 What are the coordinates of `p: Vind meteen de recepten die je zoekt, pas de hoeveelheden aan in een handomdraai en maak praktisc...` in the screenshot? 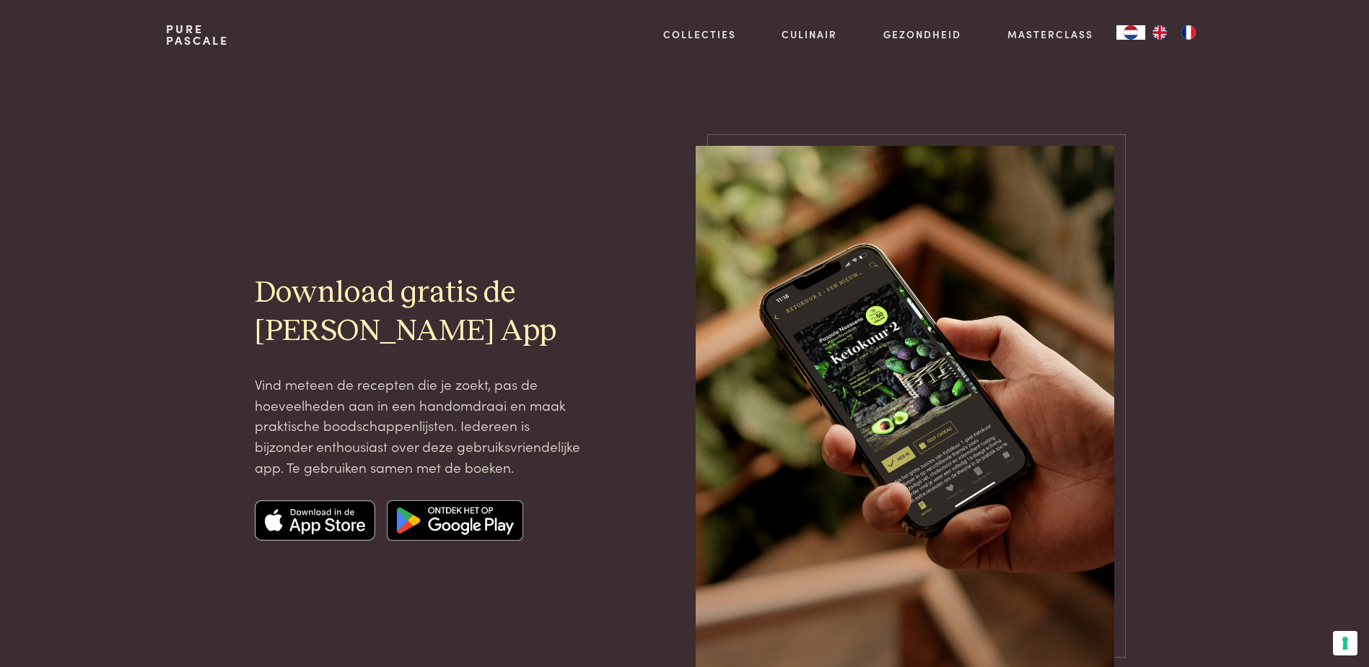 It's located at (420, 425).